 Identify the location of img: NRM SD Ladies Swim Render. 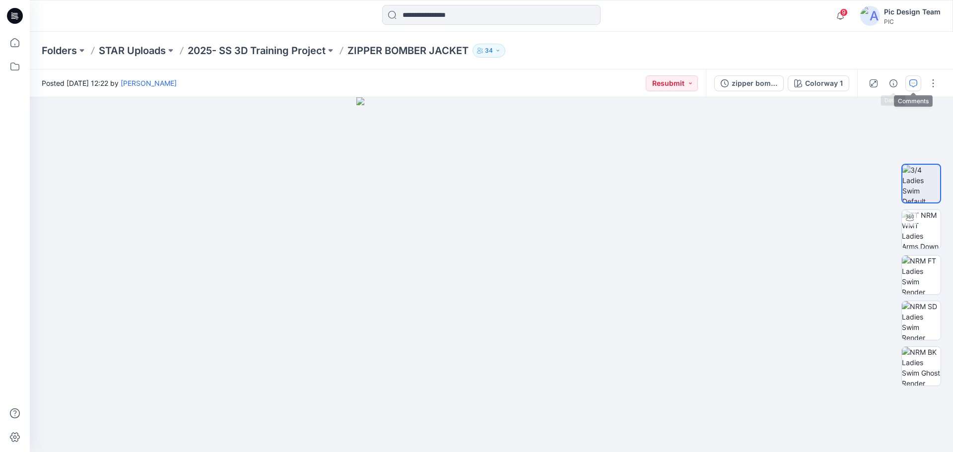
(921, 321).